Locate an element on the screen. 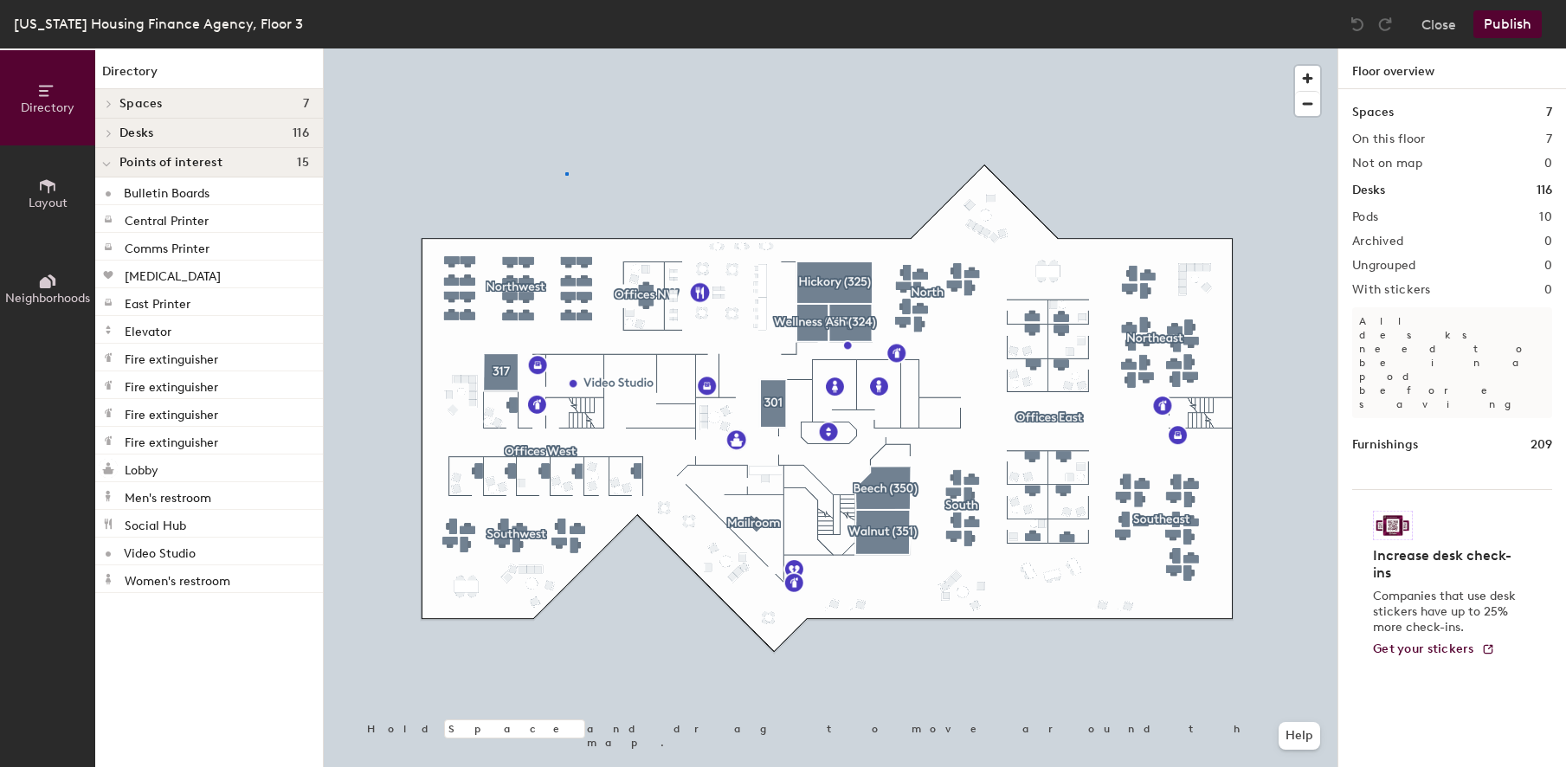 This screenshot has height=767, width=1566. p: Video Studio is located at coordinates (159, 550).